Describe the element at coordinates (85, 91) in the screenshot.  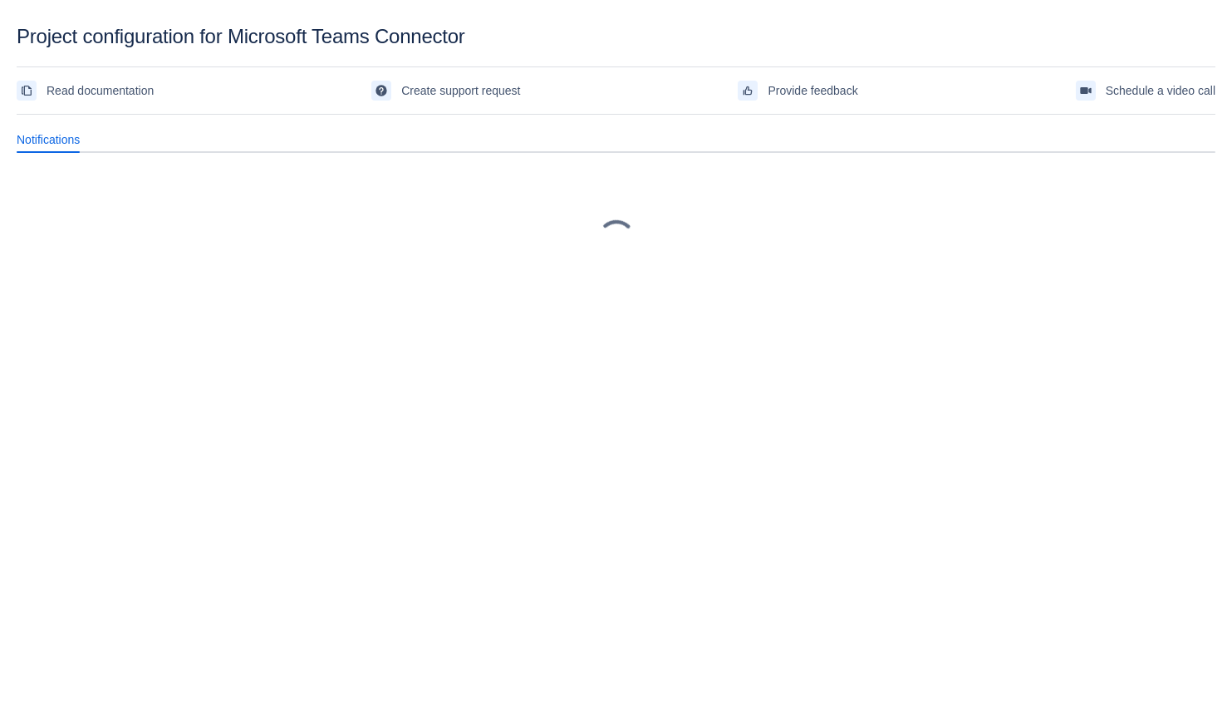
I see `a: Read documentation` at that location.